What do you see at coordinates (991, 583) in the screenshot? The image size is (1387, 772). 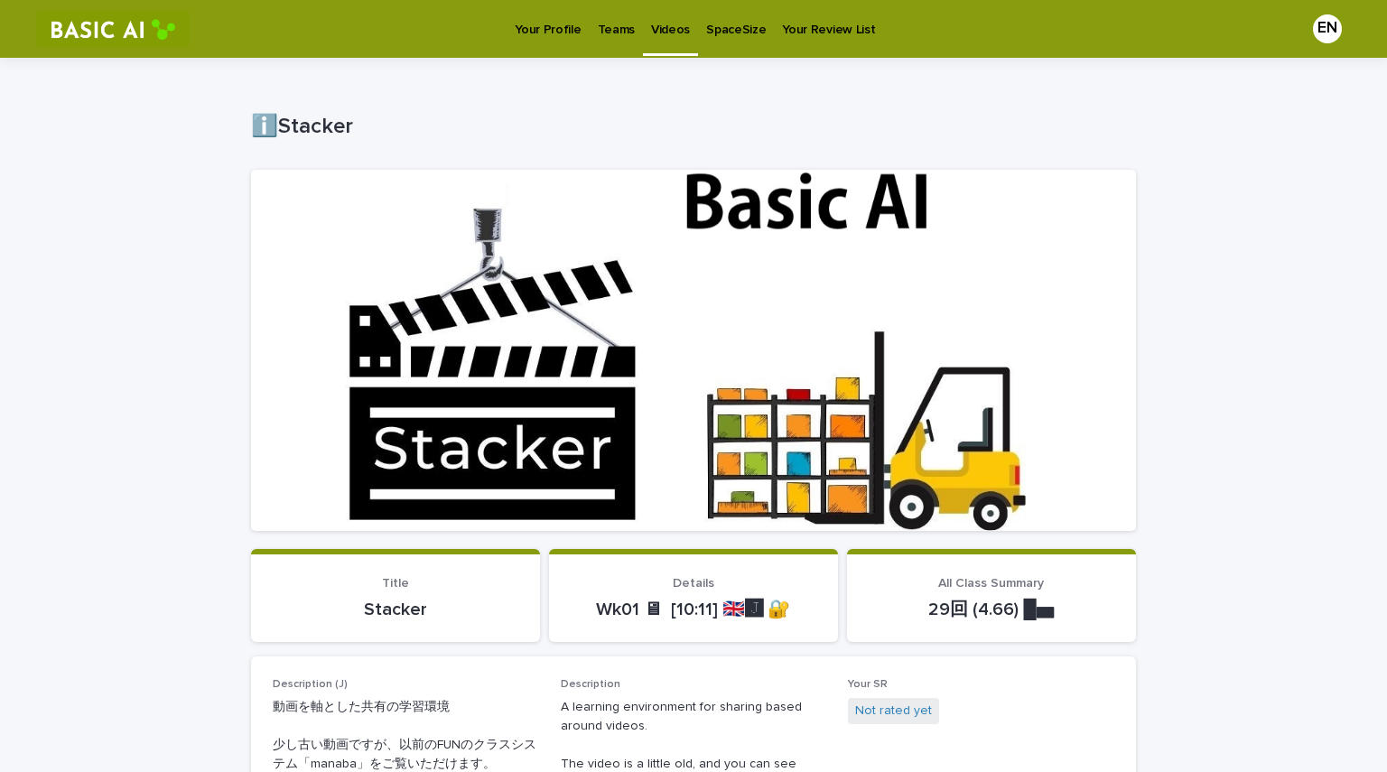 I see `span: All Class Summary` at bounding box center [991, 583].